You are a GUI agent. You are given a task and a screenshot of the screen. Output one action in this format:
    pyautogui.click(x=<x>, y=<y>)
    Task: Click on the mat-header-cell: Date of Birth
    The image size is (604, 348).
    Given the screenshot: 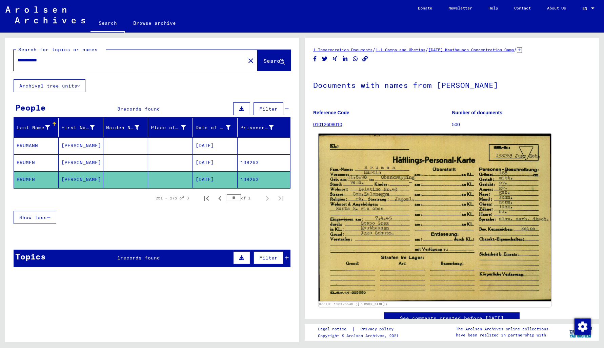 What is the action you would take?
    pyautogui.click(x=215, y=127)
    